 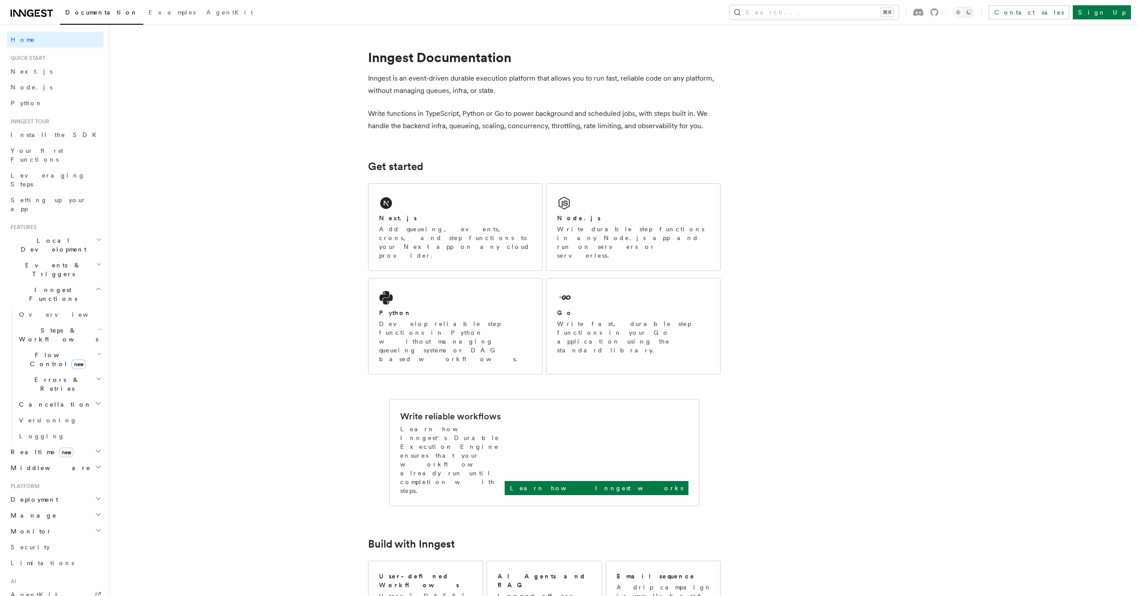 I want to click on h1: Inngest Documentation, so click(x=544, y=57).